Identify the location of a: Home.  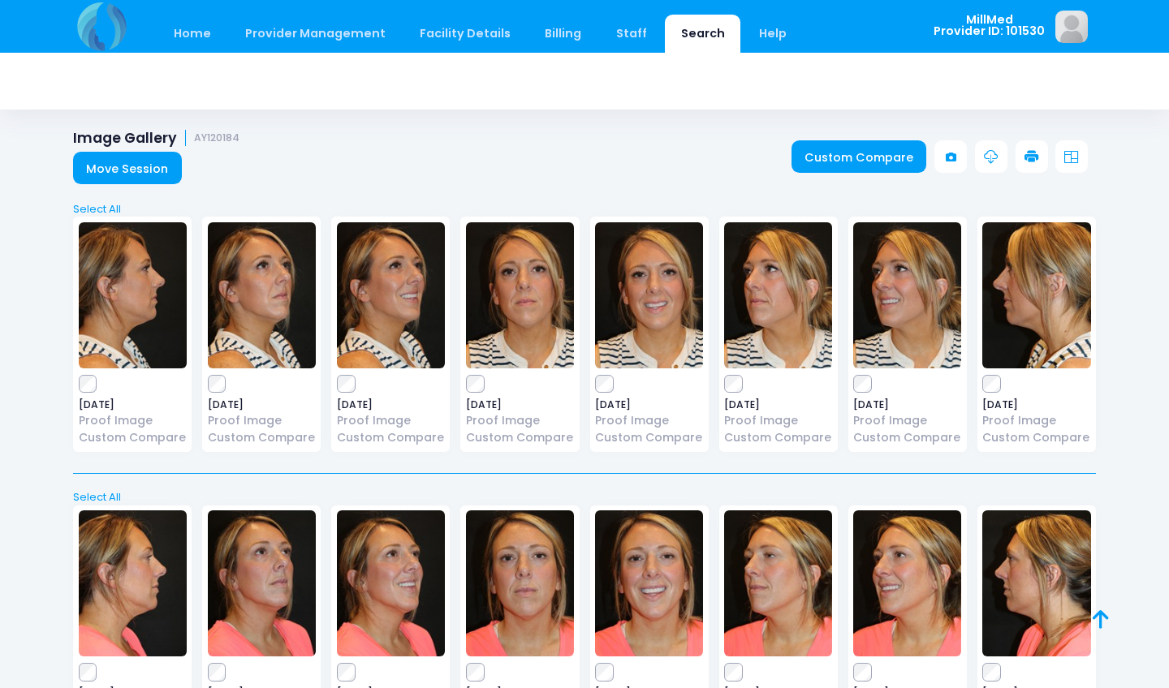
(192, 33).